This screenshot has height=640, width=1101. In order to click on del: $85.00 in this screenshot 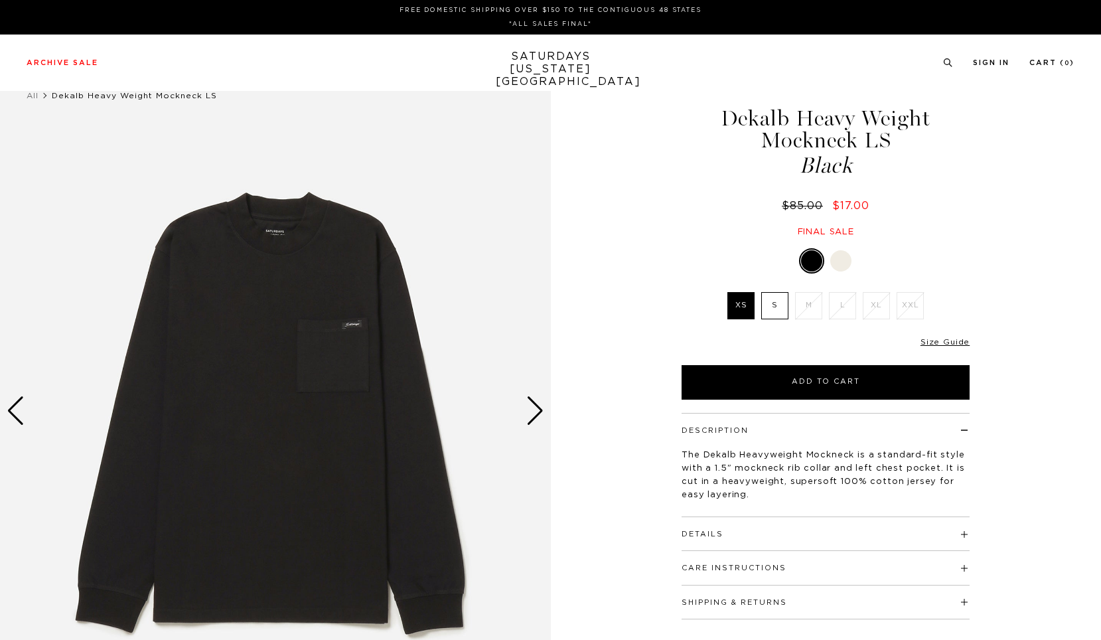, I will do `click(805, 206)`.